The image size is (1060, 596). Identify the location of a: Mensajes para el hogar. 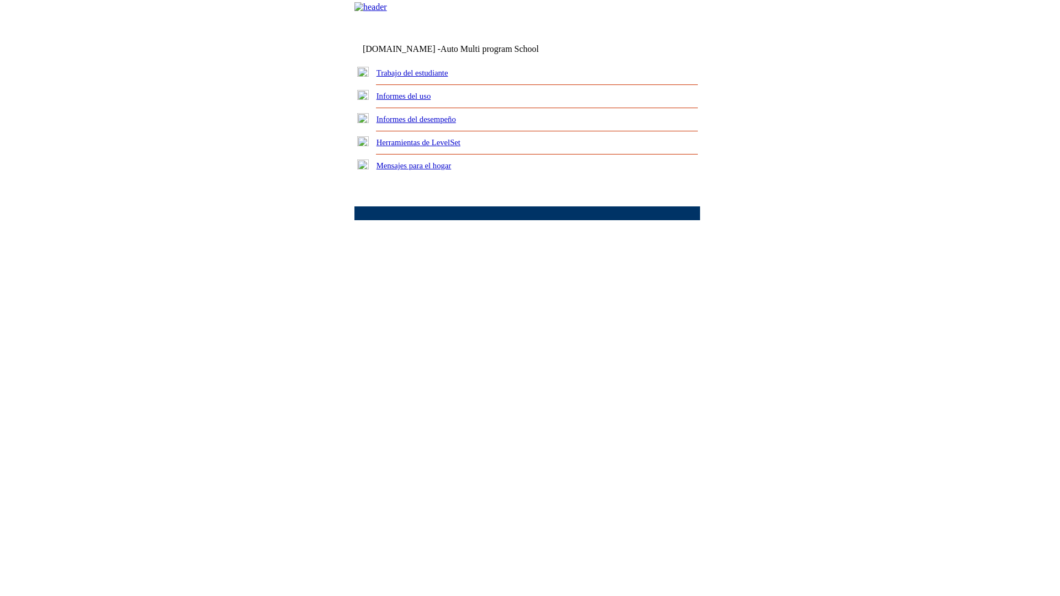
(414, 166).